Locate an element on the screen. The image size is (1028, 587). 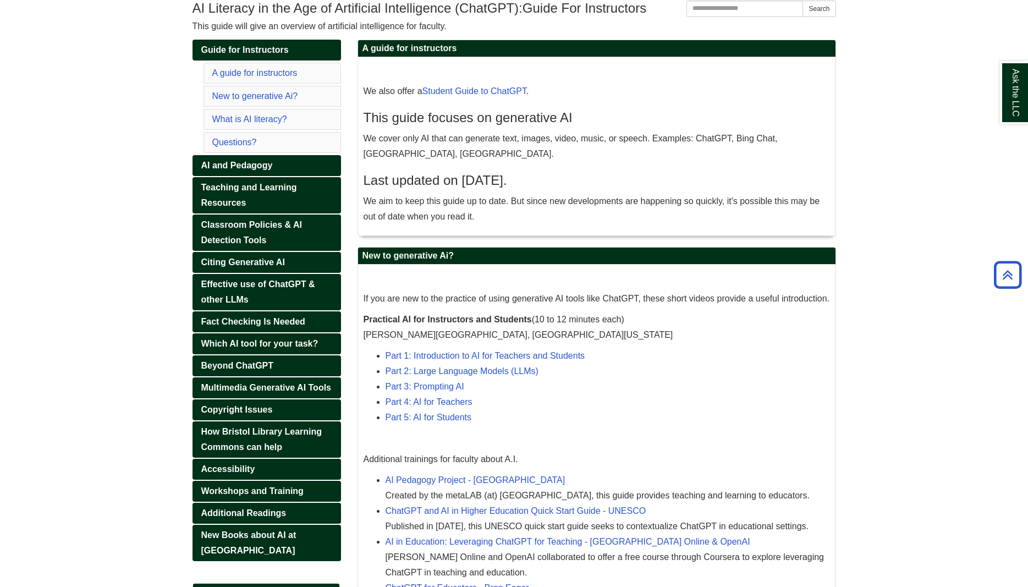
a: Which AI tool for your task? is located at coordinates (267, 344).